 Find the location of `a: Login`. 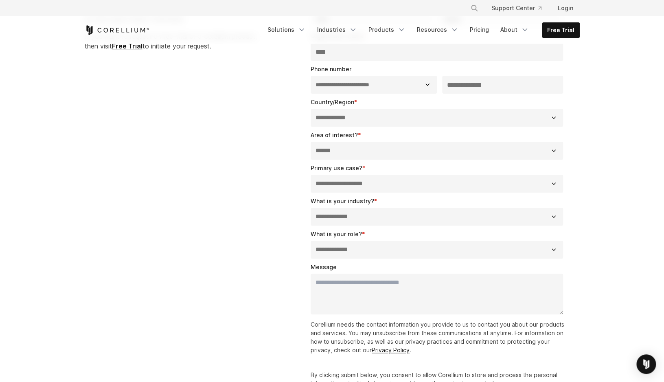

a: Login is located at coordinates (565, 8).